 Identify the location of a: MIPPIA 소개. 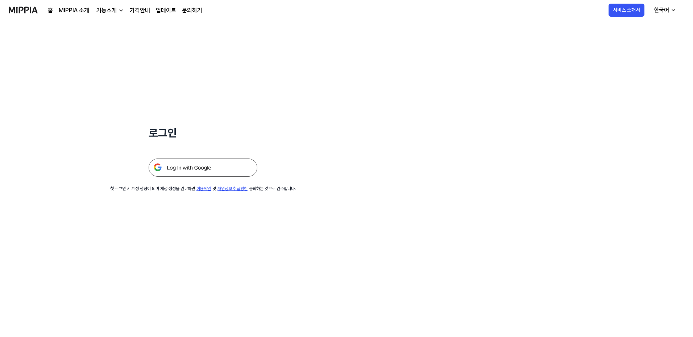
(74, 11).